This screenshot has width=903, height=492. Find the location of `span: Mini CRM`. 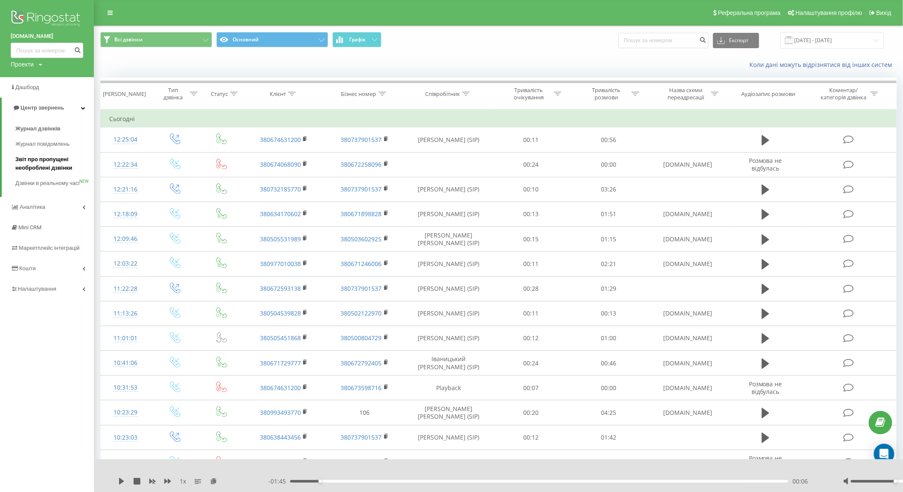

span: Mini CRM is located at coordinates (30, 227).